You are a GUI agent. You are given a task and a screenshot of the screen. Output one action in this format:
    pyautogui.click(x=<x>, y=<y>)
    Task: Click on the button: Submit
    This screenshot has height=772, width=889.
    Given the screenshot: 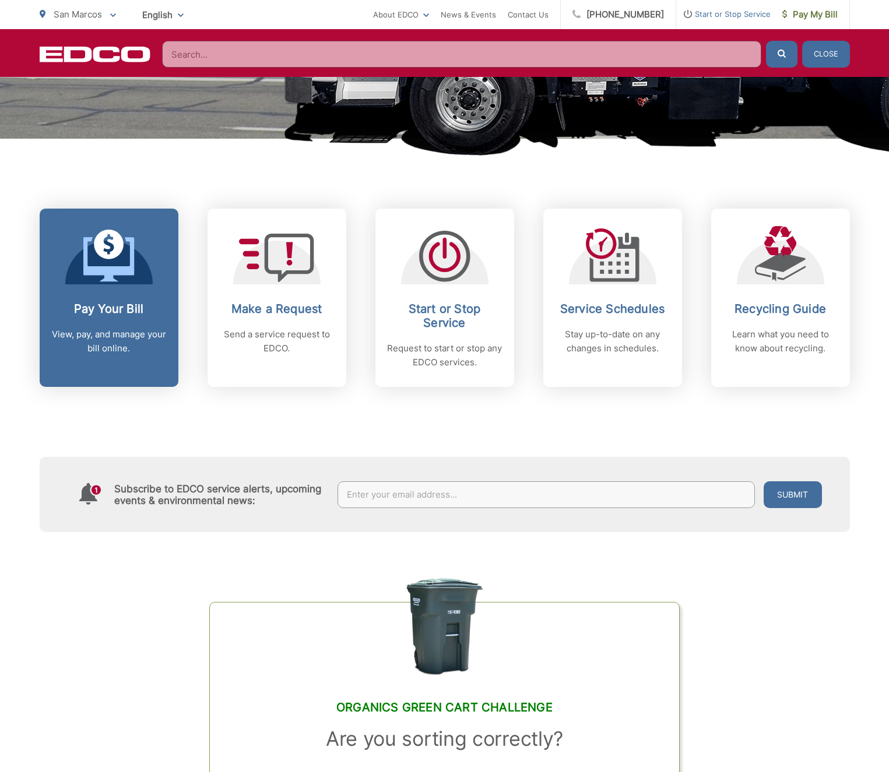 What is the action you would take?
    pyautogui.click(x=793, y=495)
    